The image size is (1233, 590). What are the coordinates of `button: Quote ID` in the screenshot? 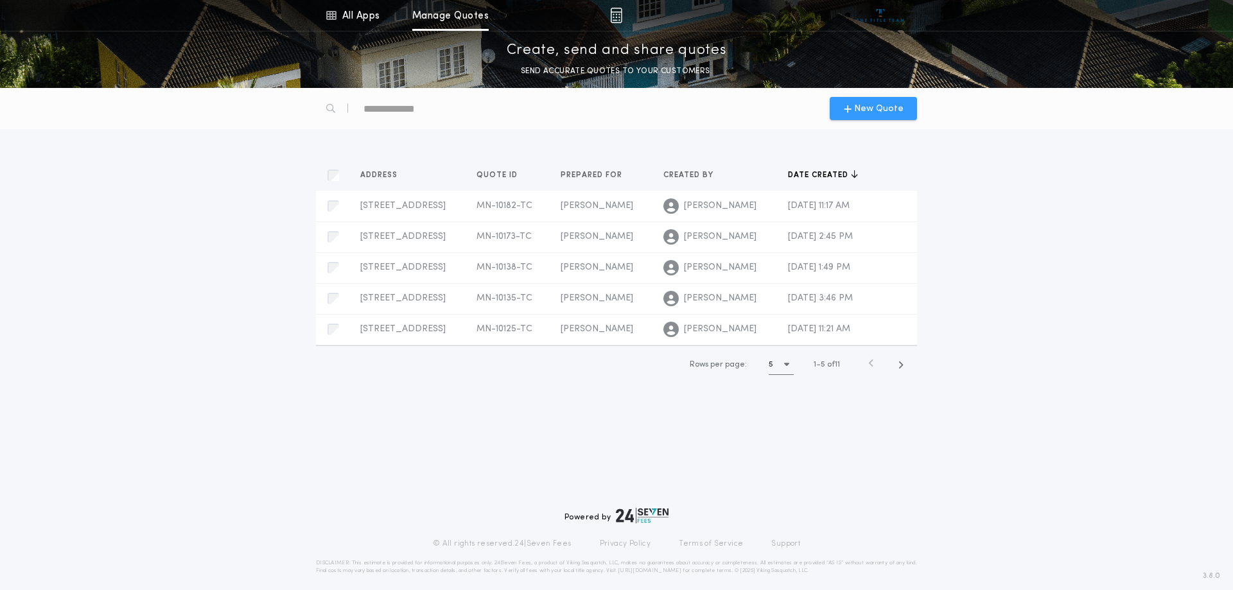 It's located at (502, 175).